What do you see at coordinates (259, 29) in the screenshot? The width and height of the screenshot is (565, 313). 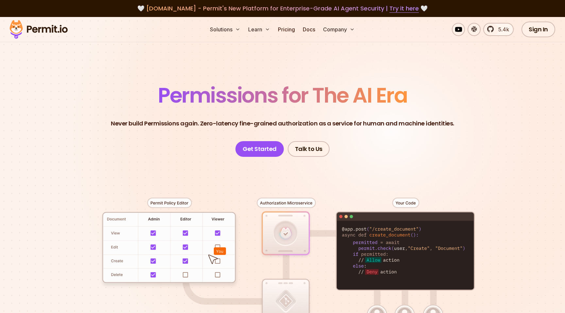 I see `button: Learn` at bounding box center [259, 29].